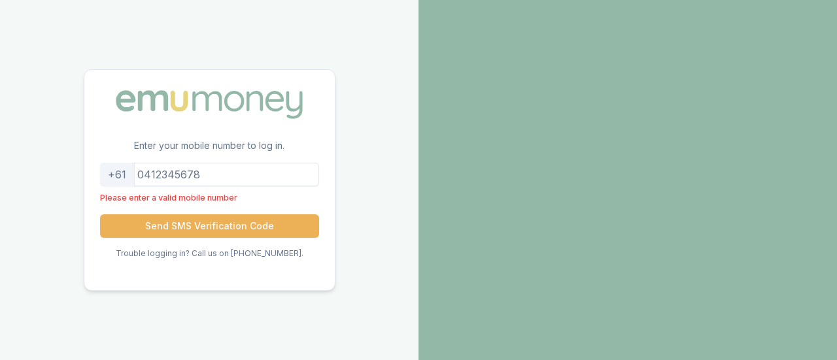 Image resolution: width=837 pixels, height=360 pixels. What do you see at coordinates (117, 175) in the screenshot?
I see `div: +61` at bounding box center [117, 175].